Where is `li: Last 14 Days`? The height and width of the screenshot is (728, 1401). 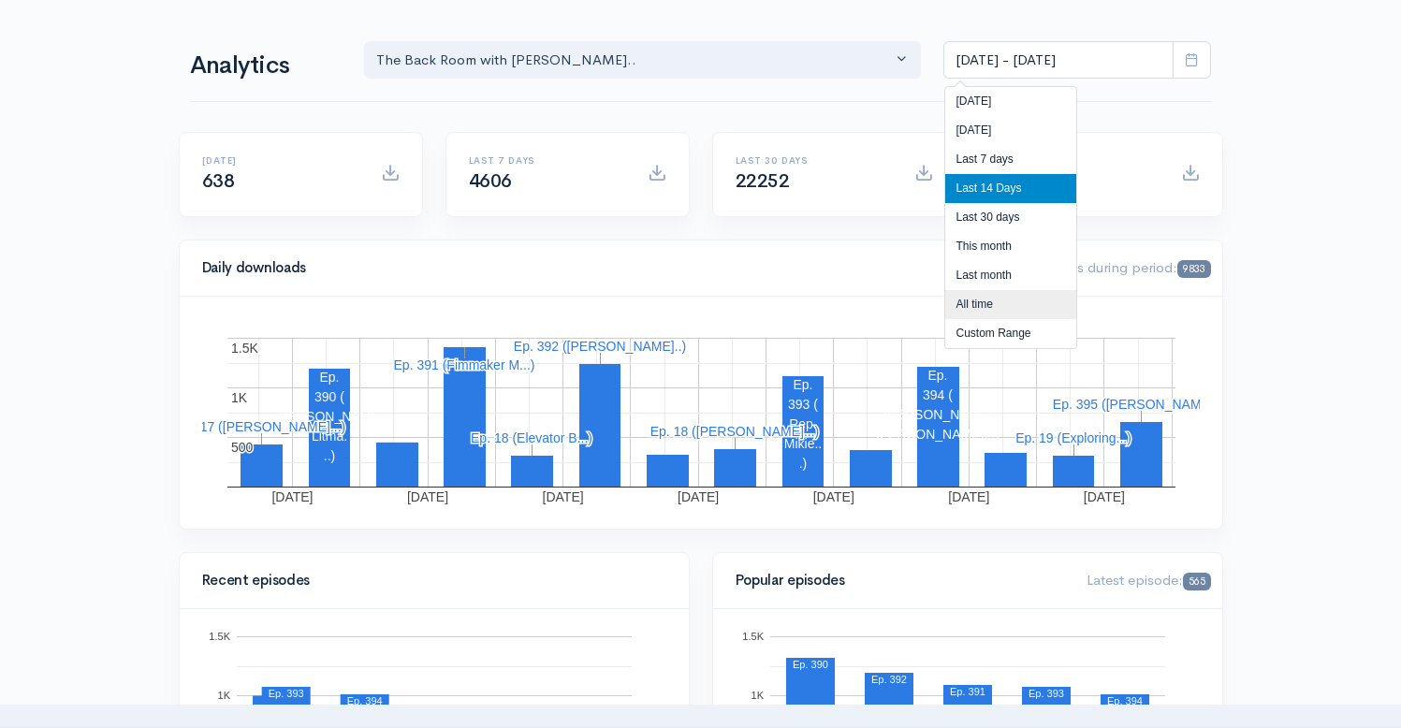 li: Last 14 Days is located at coordinates (1011, 188).